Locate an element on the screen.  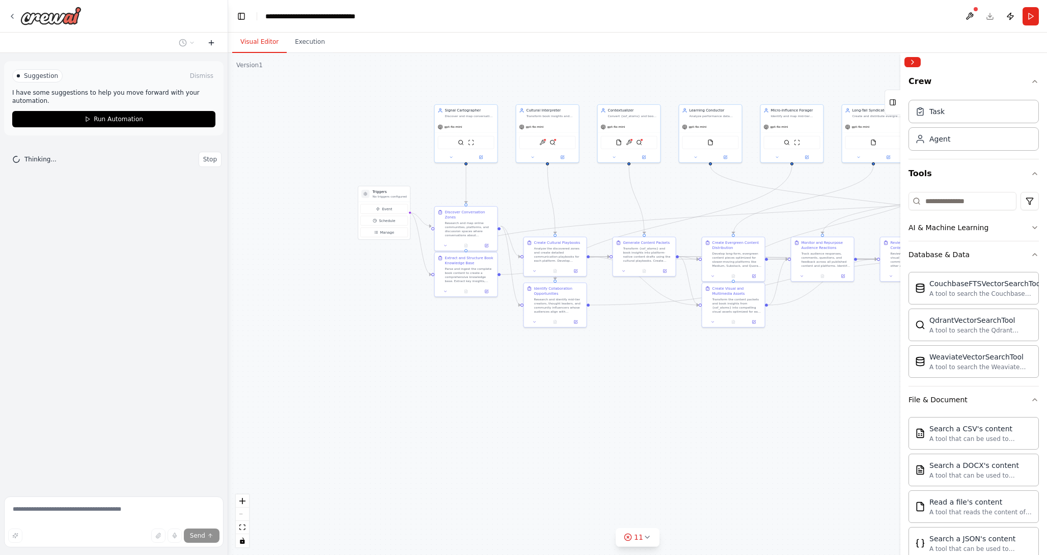
div: Generate Content PacketsTransform {ssf_atoms} and book insights into platform-native content draf... is located at coordinates (644, 257).